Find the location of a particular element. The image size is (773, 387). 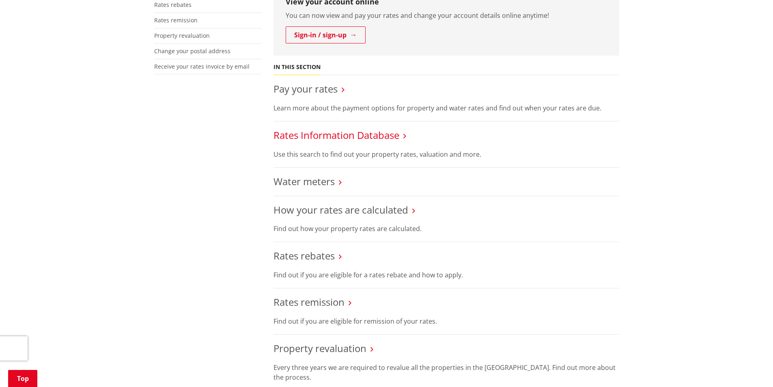

a: Pay your rates is located at coordinates (306, 88).